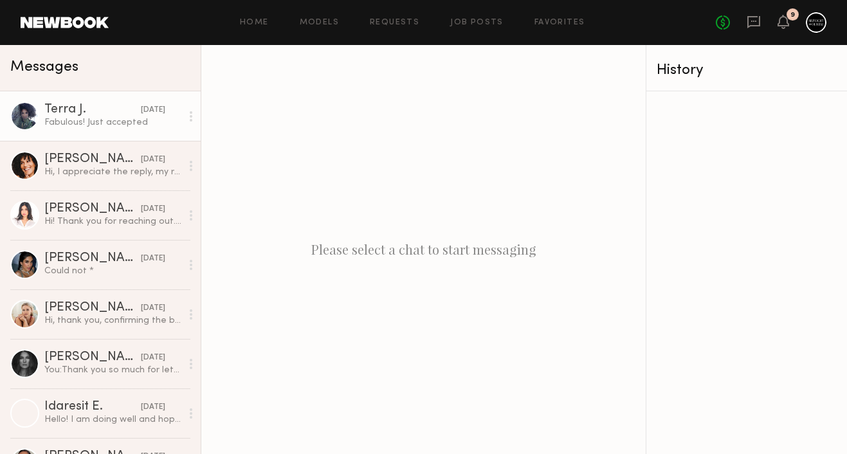 This screenshot has width=847, height=454. Describe the element at coordinates (113, 370) in the screenshot. I see `div: You: Thank you so much for letting me know!` at that location.